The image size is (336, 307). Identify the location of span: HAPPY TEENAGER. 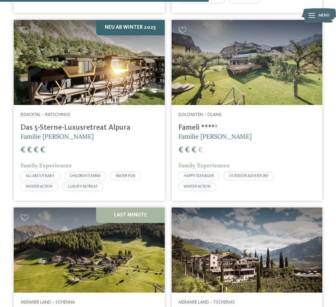
(199, 176).